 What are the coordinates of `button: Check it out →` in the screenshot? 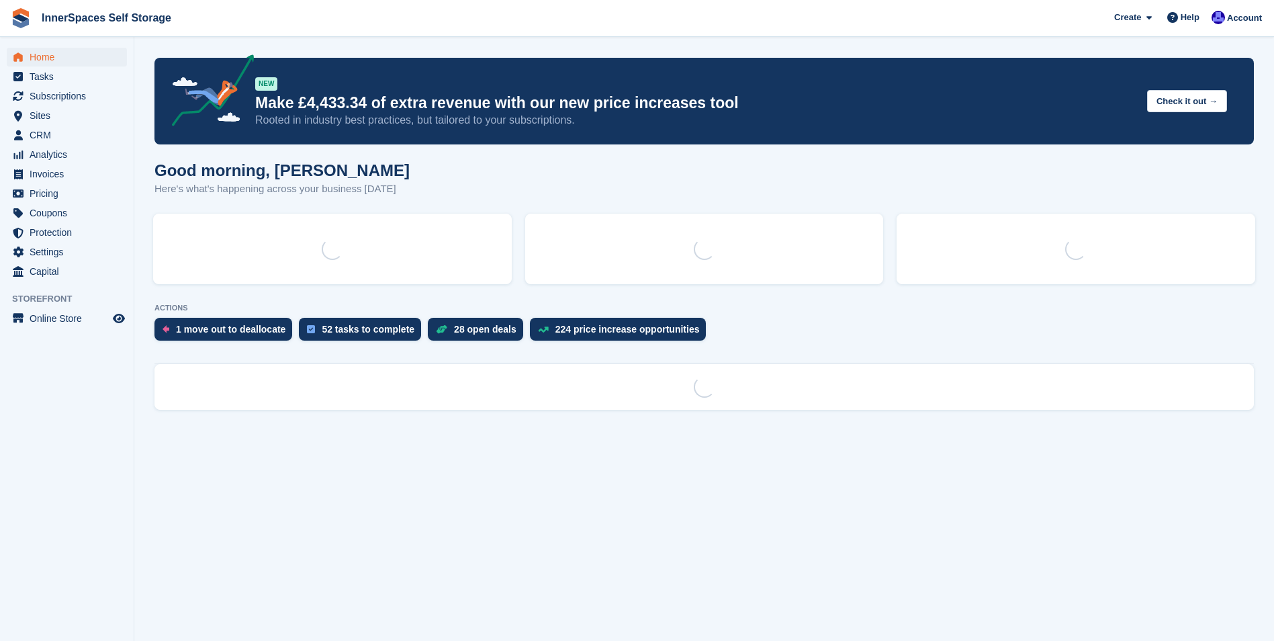 It's located at (1187, 101).